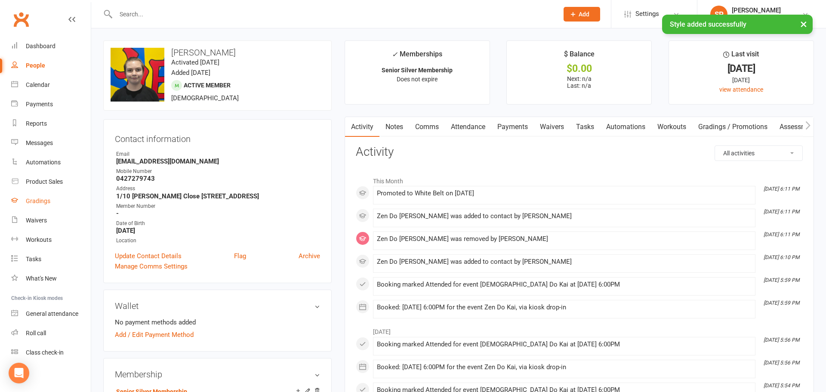  I want to click on a: Gradings / Promotions, so click(733, 127).